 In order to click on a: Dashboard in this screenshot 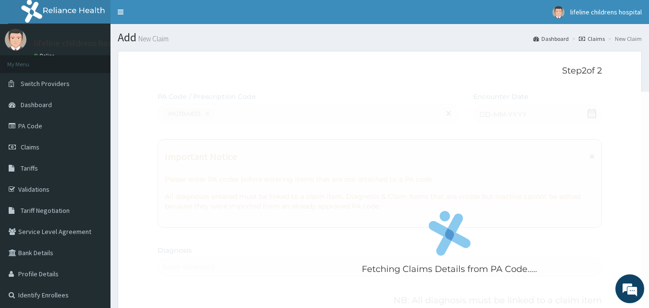, I will do `click(551, 38)`.